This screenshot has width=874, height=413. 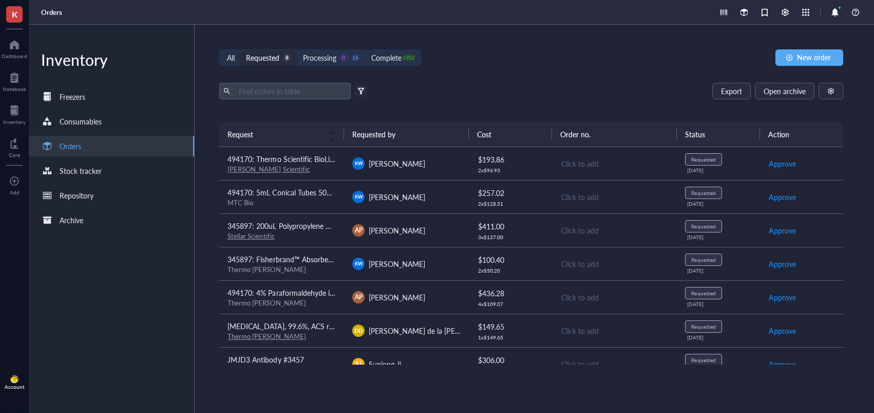 What do you see at coordinates (356, 58) in the screenshot?
I see `div: 16` at bounding box center [356, 58].